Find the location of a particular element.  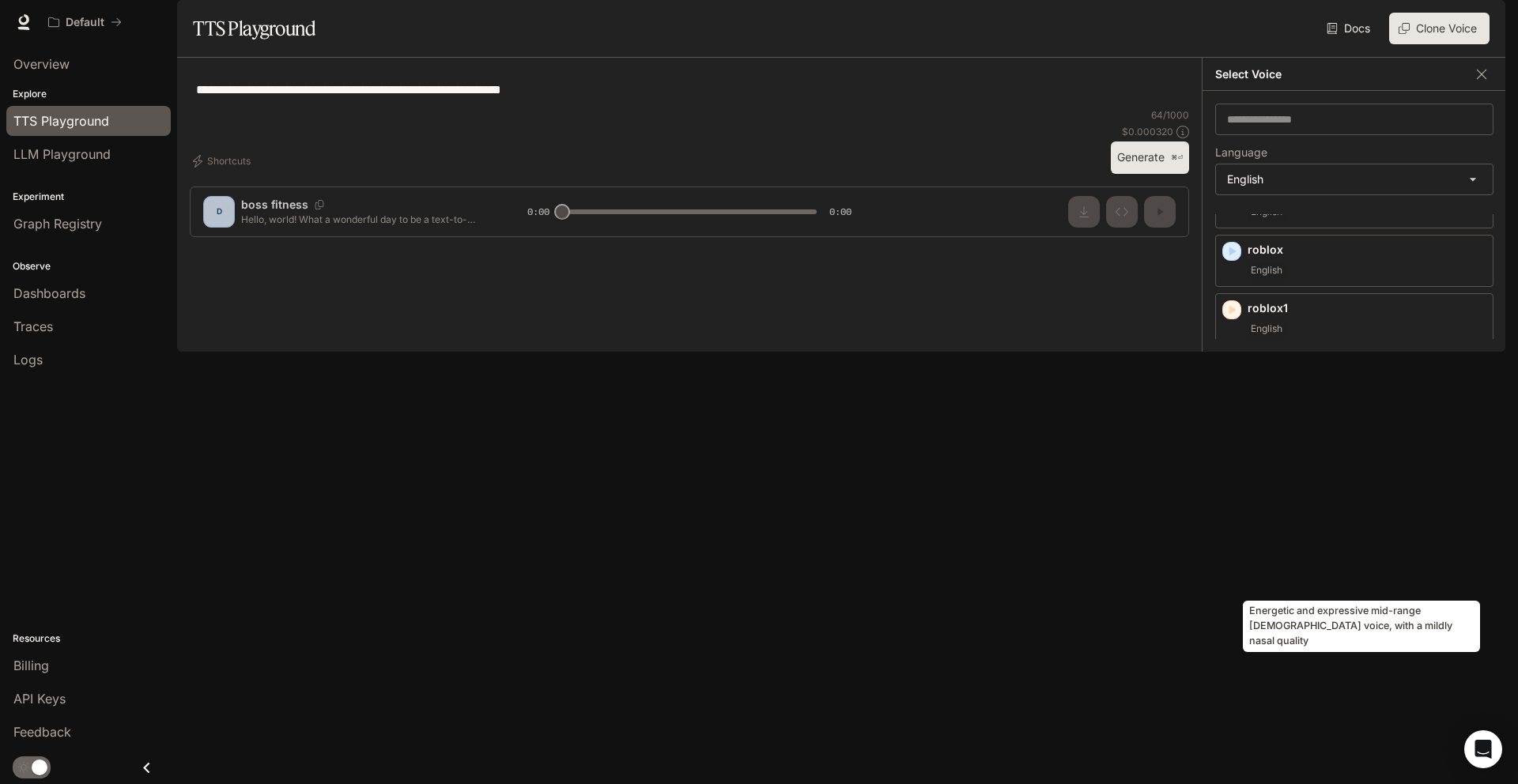

p: 64 / 1000 is located at coordinates (1170, 115).